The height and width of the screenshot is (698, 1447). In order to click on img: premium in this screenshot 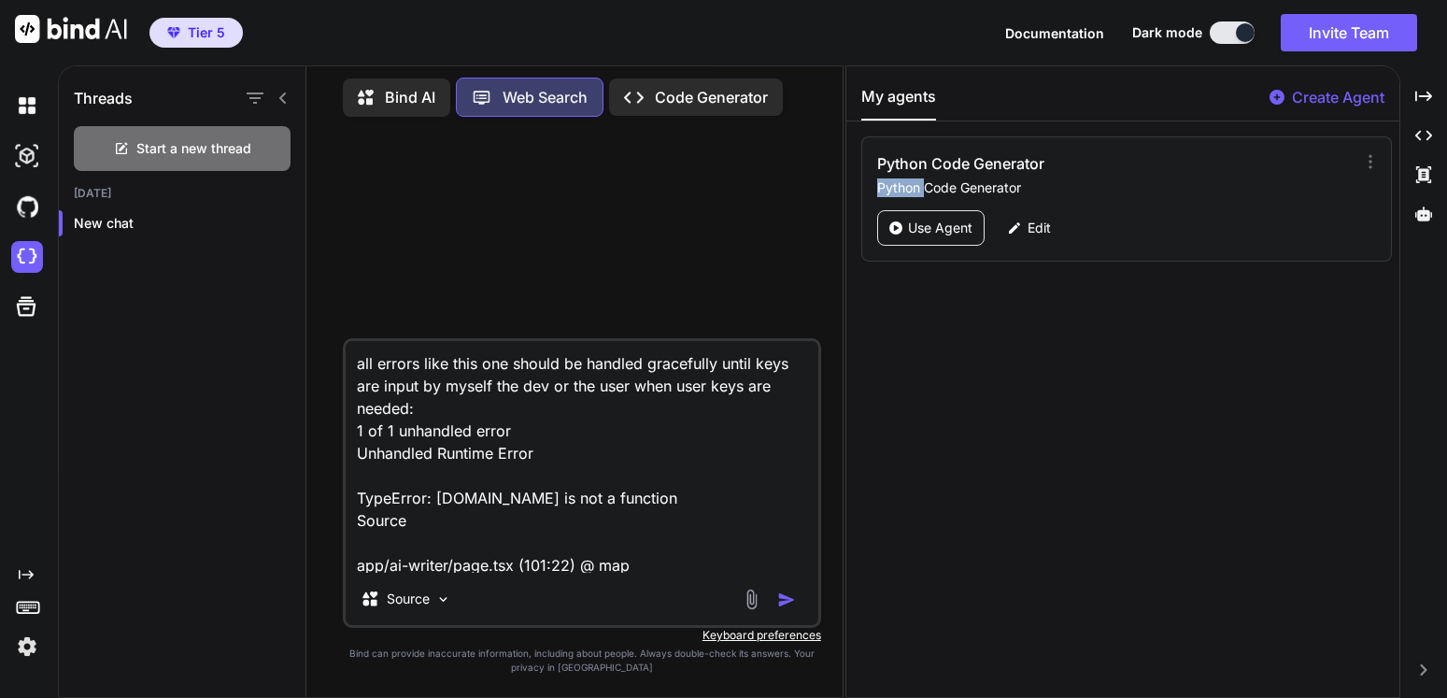, I will do `click(174, 33)`.